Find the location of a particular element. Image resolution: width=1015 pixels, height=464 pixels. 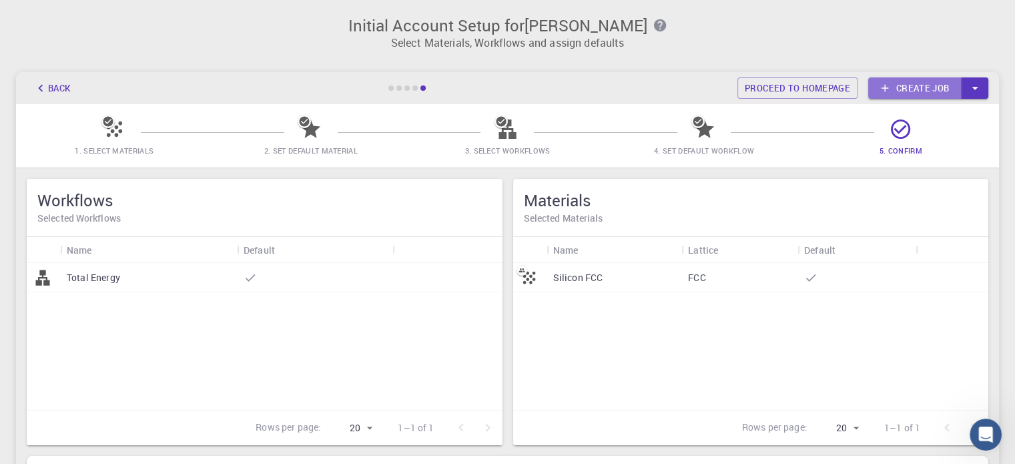

p: FCC is located at coordinates (697, 278).